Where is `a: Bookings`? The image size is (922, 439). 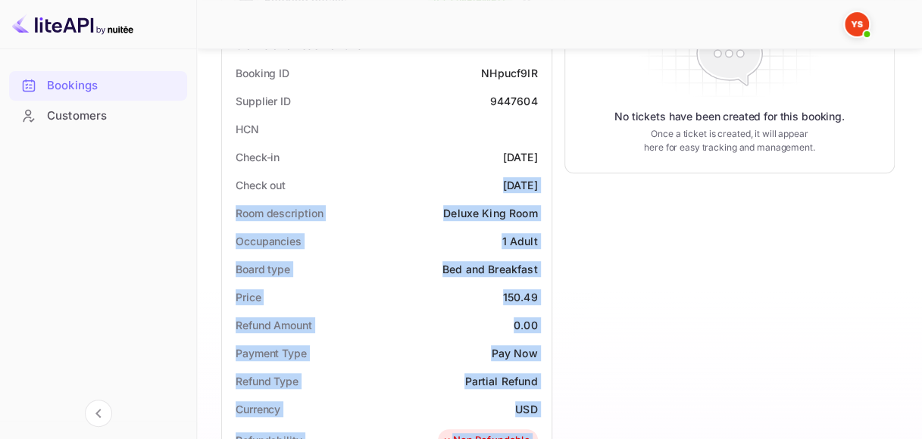
a: Bookings is located at coordinates (98, 85).